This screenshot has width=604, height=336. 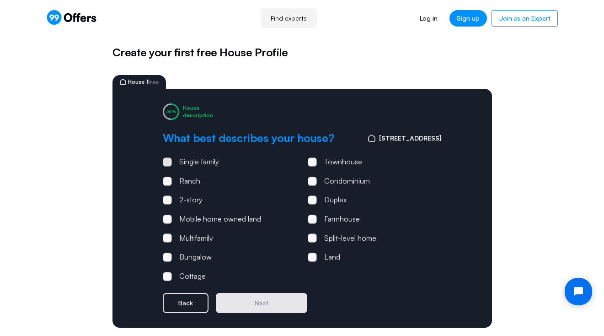 I want to click on a: Find experts, so click(x=289, y=18).